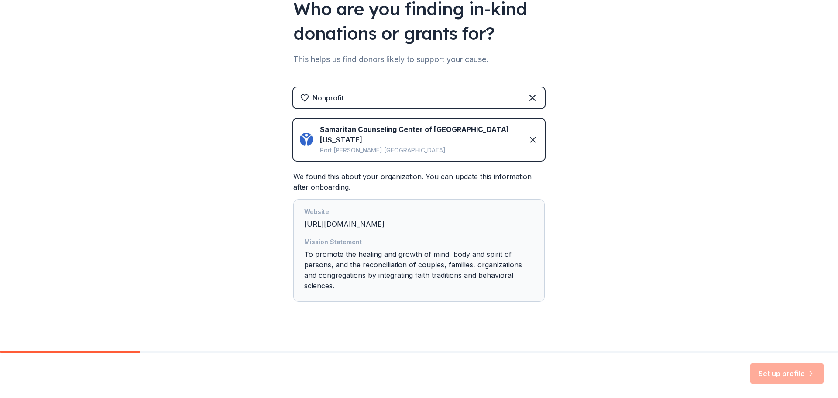 This screenshot has height=398, width=838. I want to click on div: We found this about your organization. You can update this information after onboarding., so click(419, 236).